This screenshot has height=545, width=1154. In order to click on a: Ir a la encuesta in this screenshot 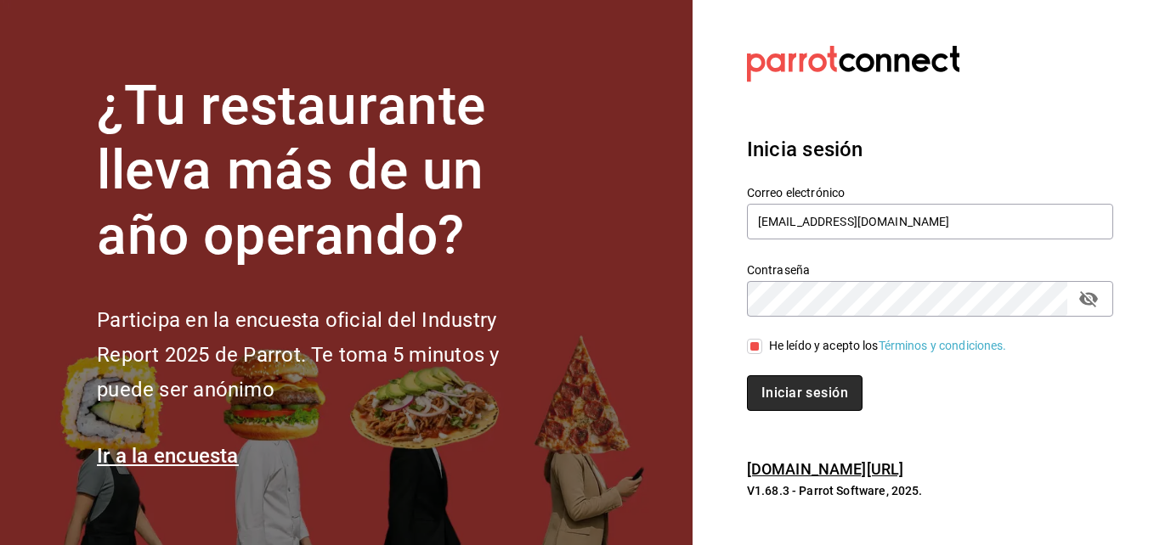, I will do `click(167, 456)`.